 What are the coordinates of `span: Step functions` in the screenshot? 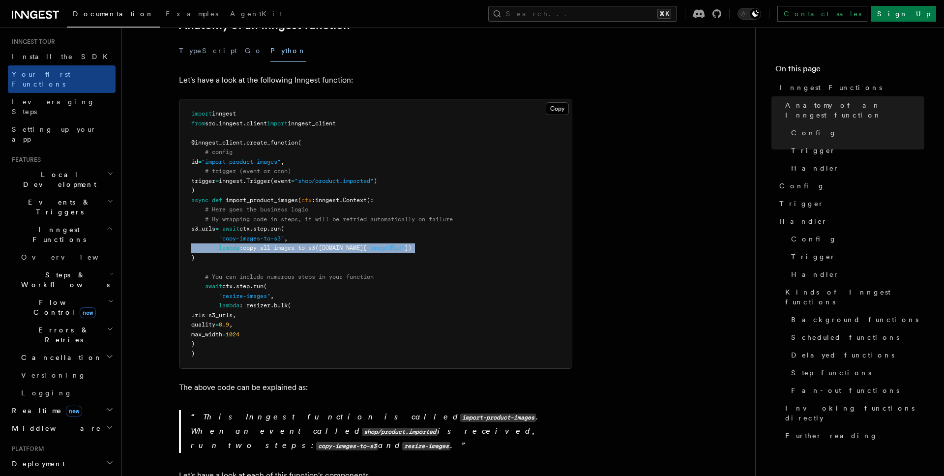 It's located at (831, 373).